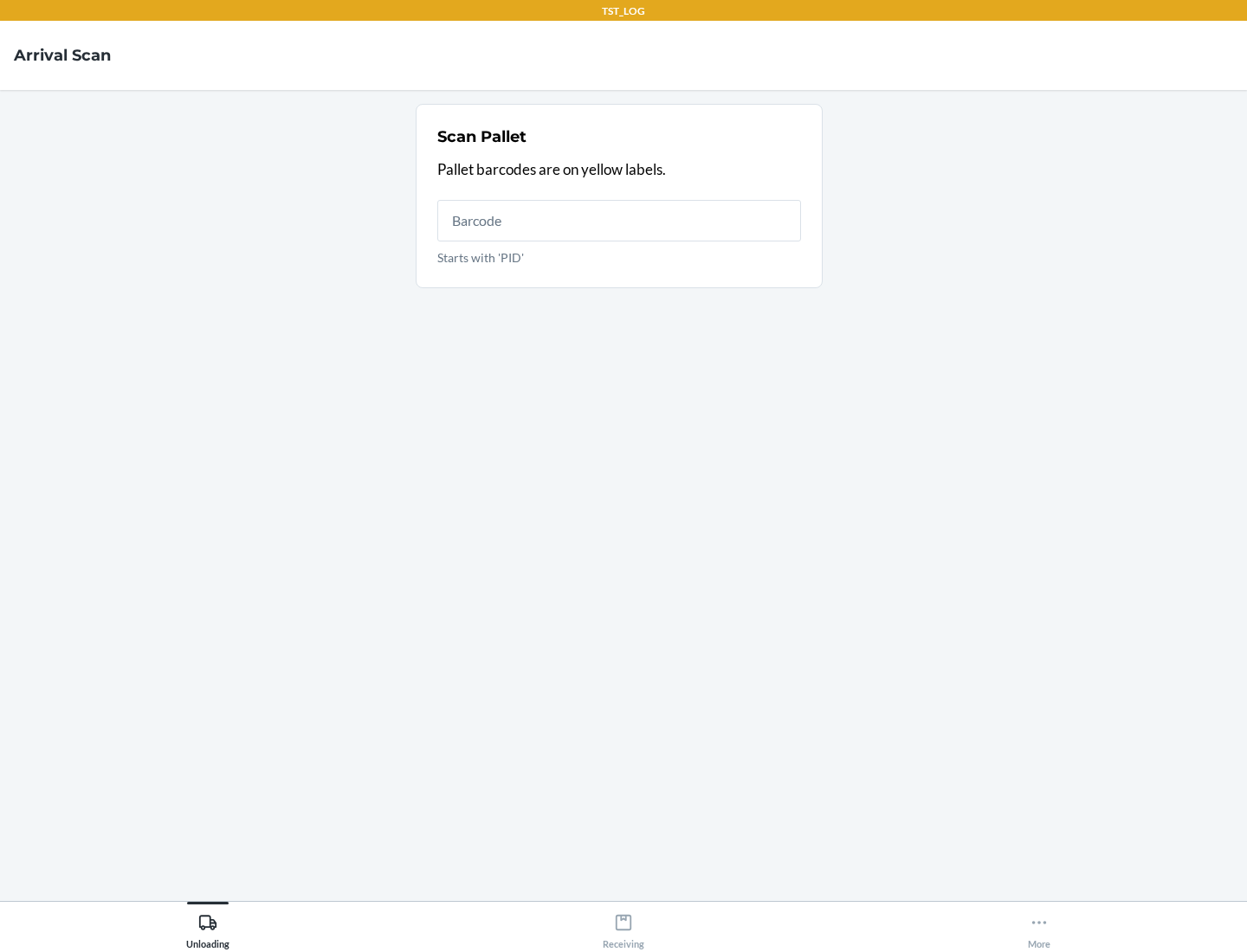 This screenshot has width=1247, height=952. Describe the element at coordinates (619, 257) in the screenshot. I see `p: Starts with 'PID'` at that location.